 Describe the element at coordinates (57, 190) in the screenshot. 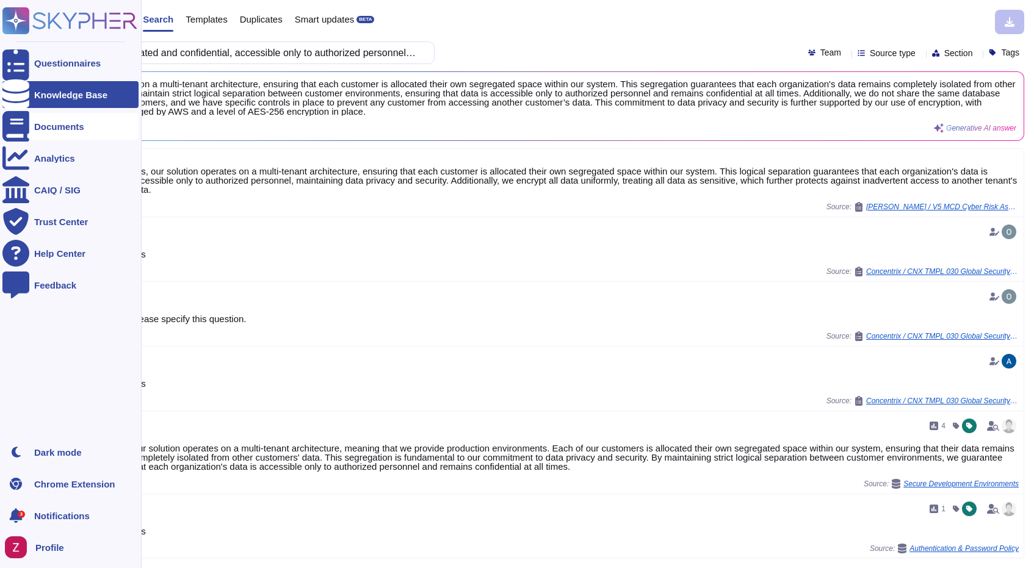

I see `div: CAIQ / SIG` at that location.